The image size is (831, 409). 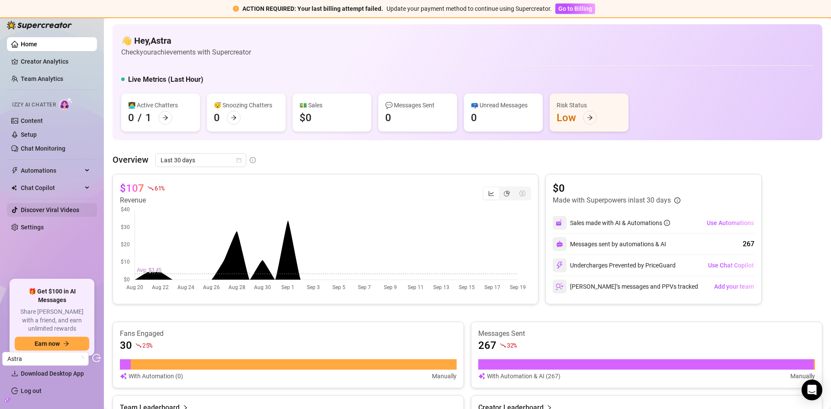 What do you see at coordinates (246, 105) in the screenshot?
I see `div: 😴 Snoozing Chatters` at bounding box center [246, 105].